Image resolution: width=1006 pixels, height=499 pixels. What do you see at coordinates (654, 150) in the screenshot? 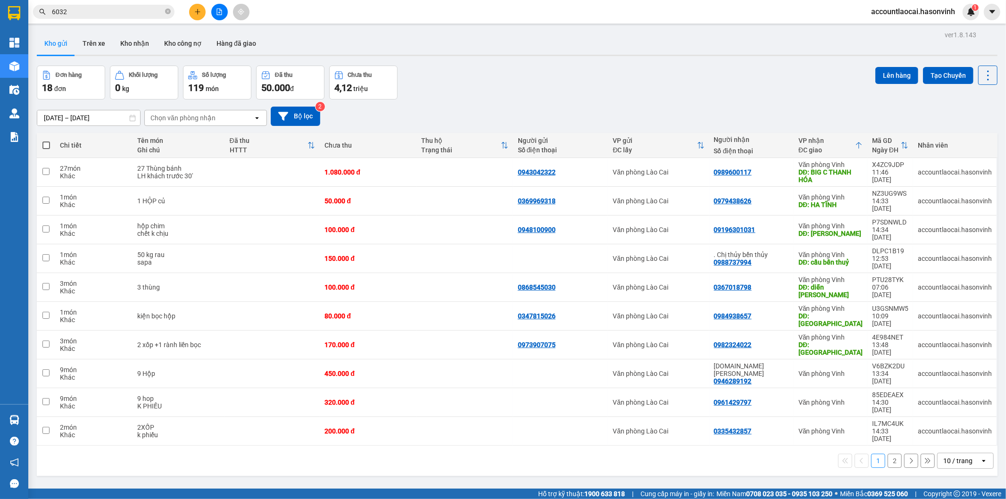
I see `div: ĐC lấy` at bounding box center [654, 150].